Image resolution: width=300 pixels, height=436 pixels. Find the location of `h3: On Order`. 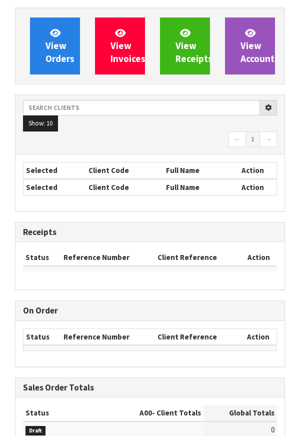

h3: On Order is located at coordinates (150, 311).